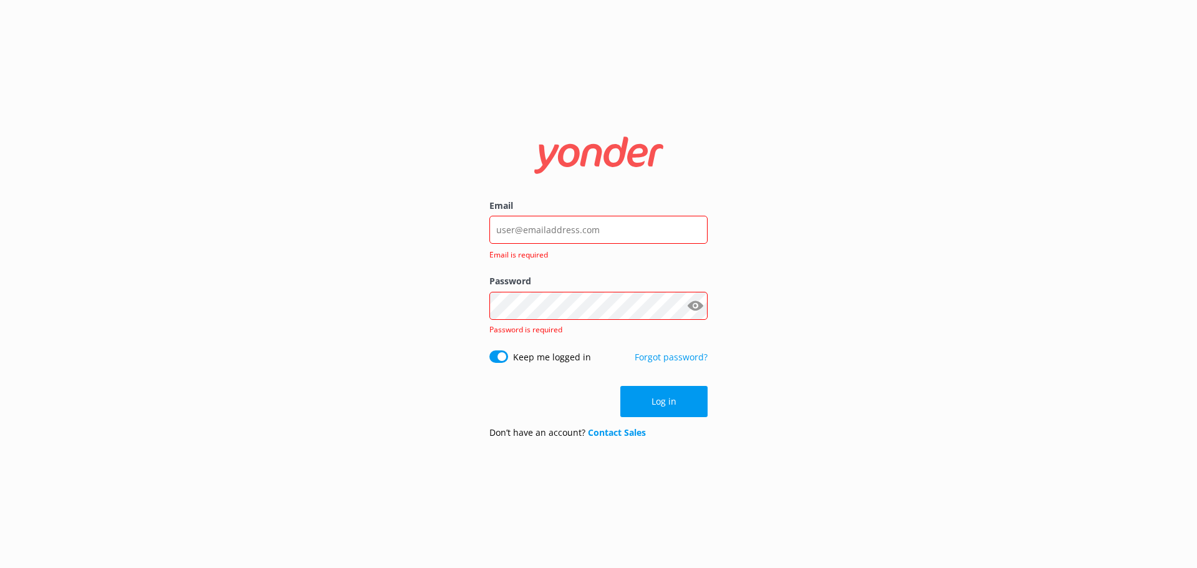  Describe the element at coordinates (671, 357) in the screenshot. I see `a: Forgot password?` at that location.